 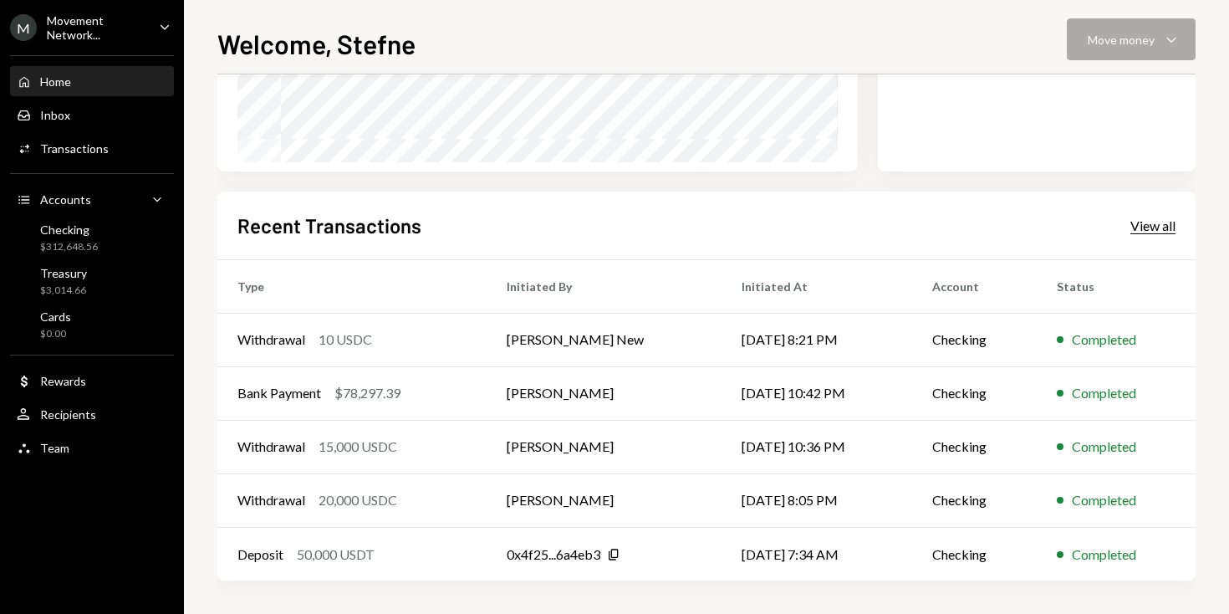 What do you see at coordinates (260, 554) in the screenshot?
I see `div: Deposit` at bounding box center [260, 554].